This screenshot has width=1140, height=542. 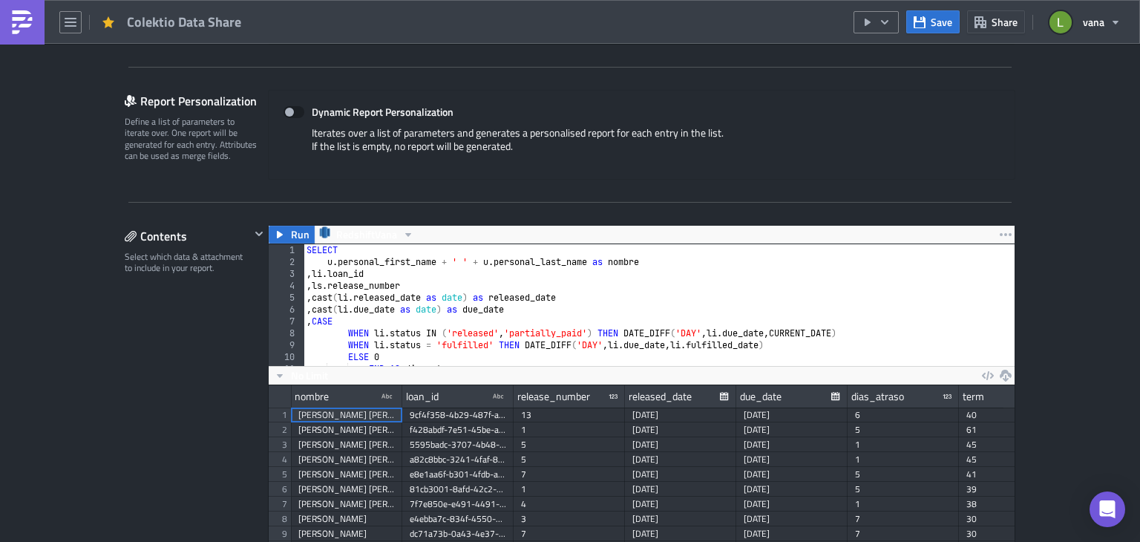 What do you see at coordinates (357, 12) in the screenshot?
I see `body: Rich Text Area. Press ALT-0 for help.` at bounding box center [357, 12].